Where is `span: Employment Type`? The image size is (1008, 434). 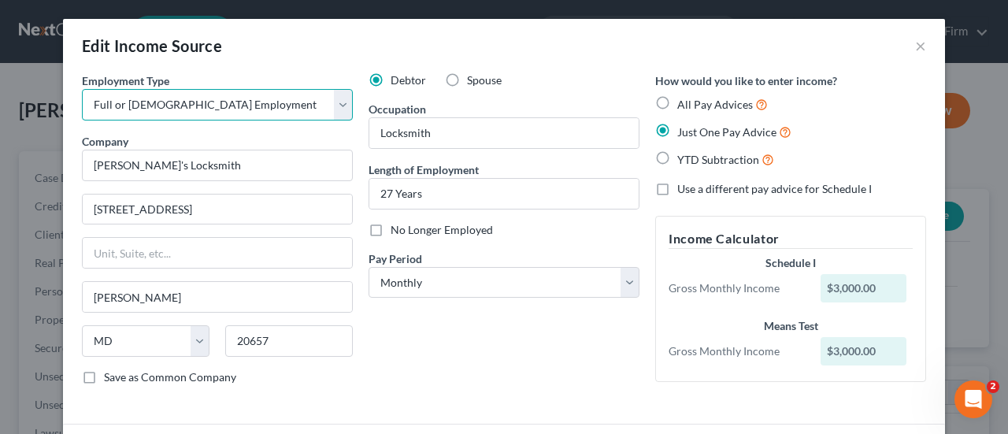 span: Employment Type is located at coordinates (125, 80).